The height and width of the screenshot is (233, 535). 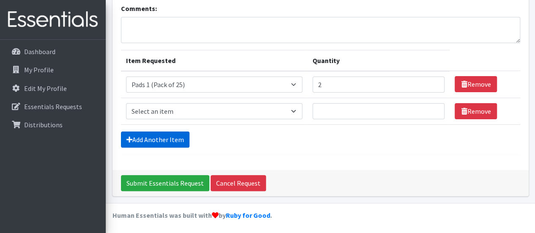 I want to click on img: HumanEssentials, so click(x=53, y=19).